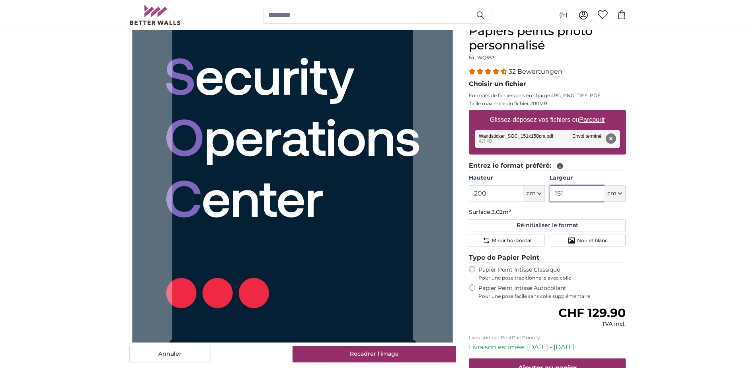 The width and height of the screenshot is (755, 368). I want to click on legend: Type de Papier Peint, so click(547, 257).